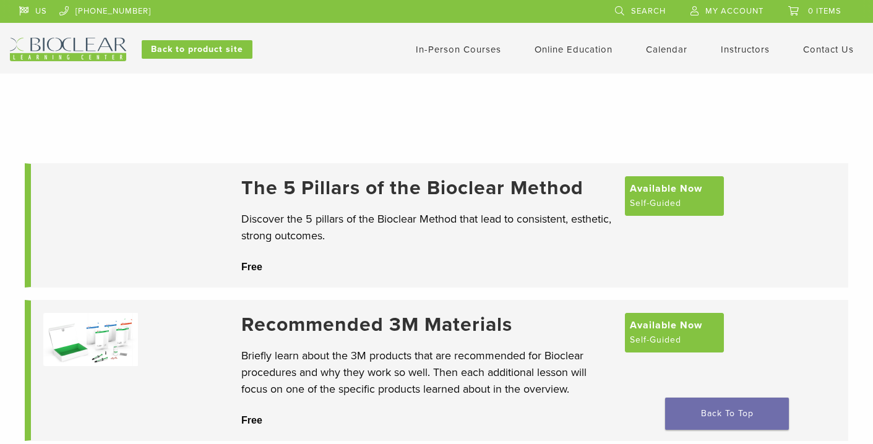  What do you see at coordinates (727, 414) in the screenshot?
I see `a: Back To Top` at bounding box center [727, 414].